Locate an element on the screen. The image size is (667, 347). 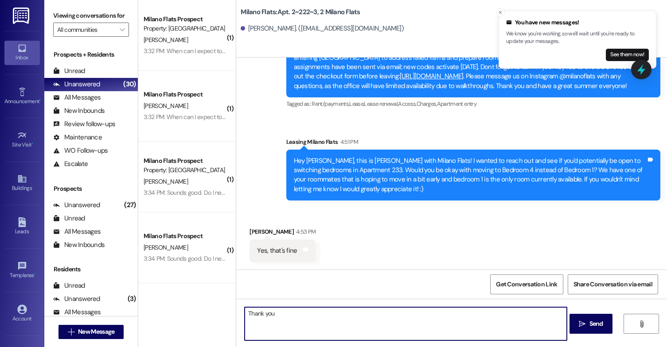
b: Milano Flats: Apt. 2~222~3, 2 Milano Flats is located at coordinates (300, 12).